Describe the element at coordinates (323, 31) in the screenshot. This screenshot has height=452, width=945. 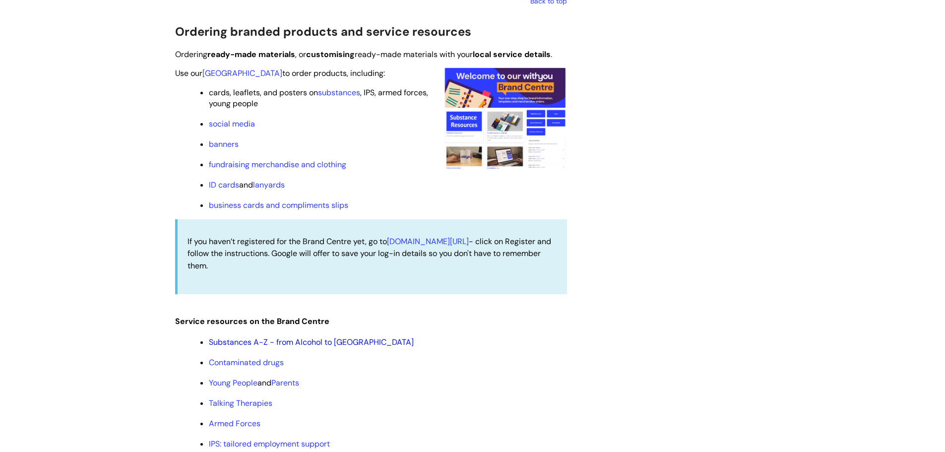
I see `span: Ordering branded products and service resources` at that location.